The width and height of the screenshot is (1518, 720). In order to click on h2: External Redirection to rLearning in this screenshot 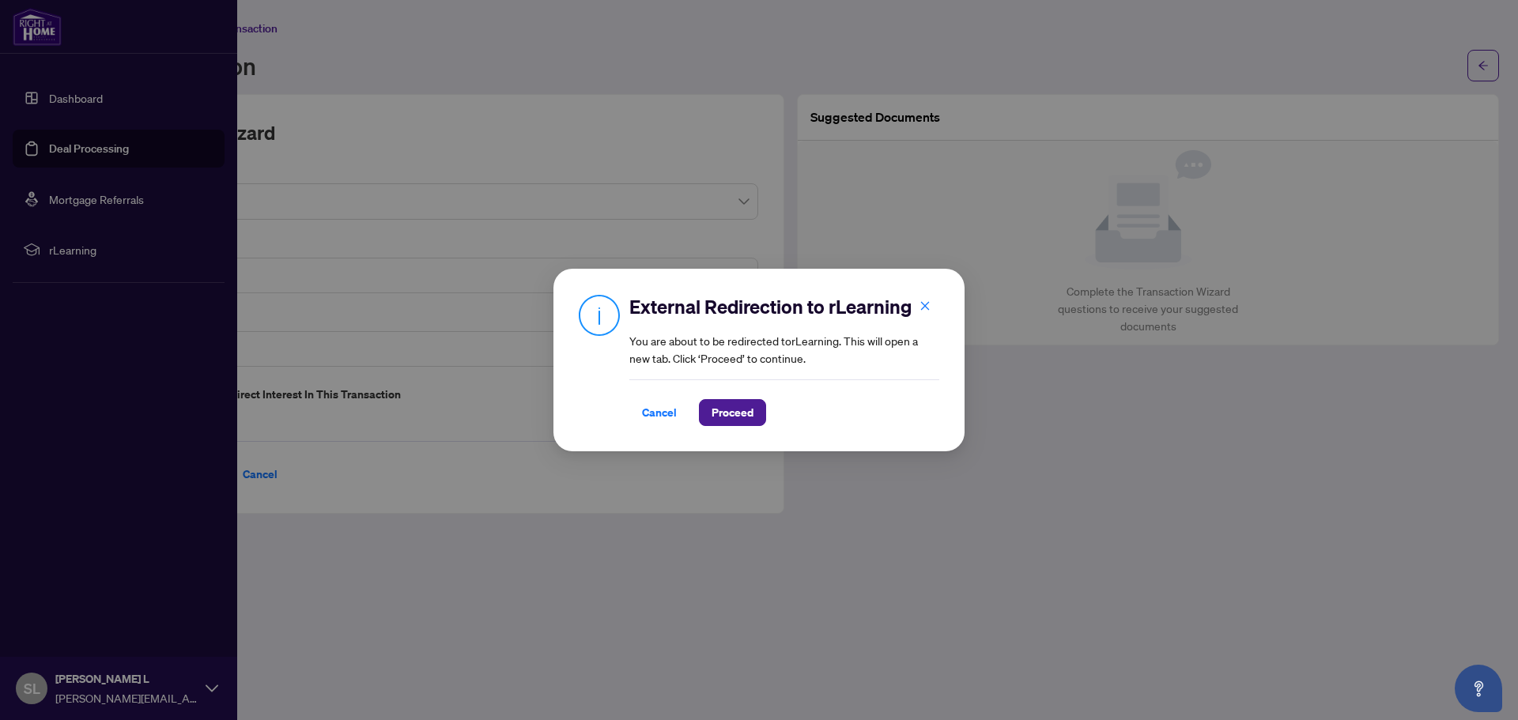, I will do `click(784, 307)`.